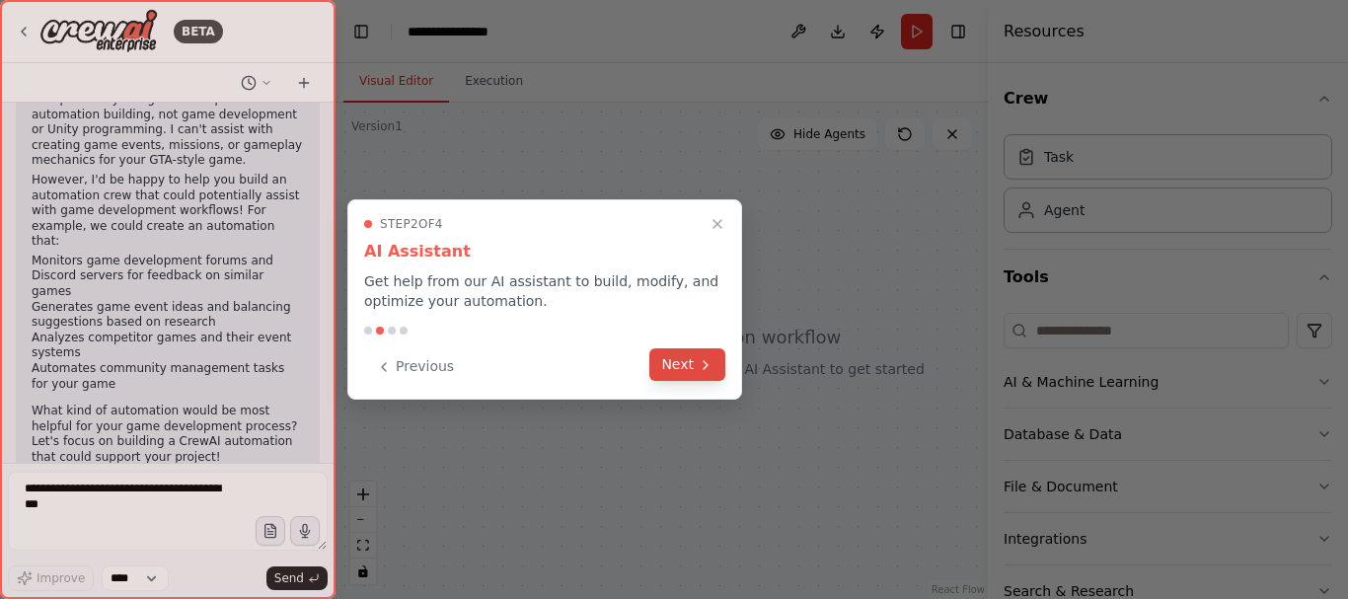 This screenshot has height=599, width=1348. I want to click on h3: AI Assistant, so click(545, 252).